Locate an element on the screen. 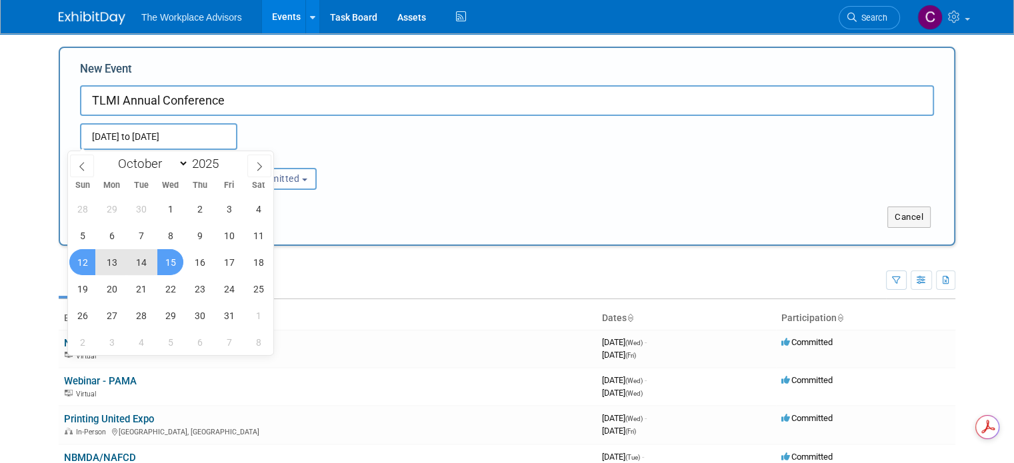 The width and height of the screenshot is (1014, 463). span: Wed is located at coordinates (171, 185).